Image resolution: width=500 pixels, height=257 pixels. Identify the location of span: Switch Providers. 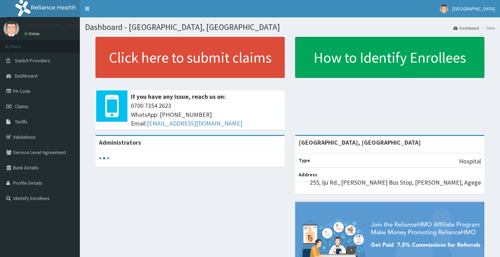
(33, 60).